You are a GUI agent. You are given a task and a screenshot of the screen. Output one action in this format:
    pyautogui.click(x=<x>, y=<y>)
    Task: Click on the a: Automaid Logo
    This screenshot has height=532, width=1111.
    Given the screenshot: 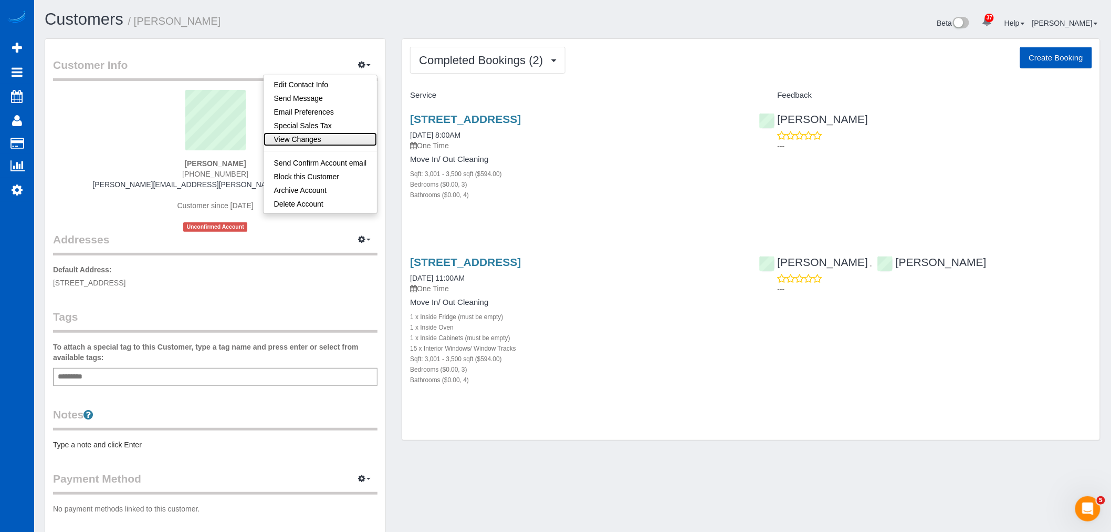 What is the action you would take?
    pyautogui.click(x=17, y=18)
    